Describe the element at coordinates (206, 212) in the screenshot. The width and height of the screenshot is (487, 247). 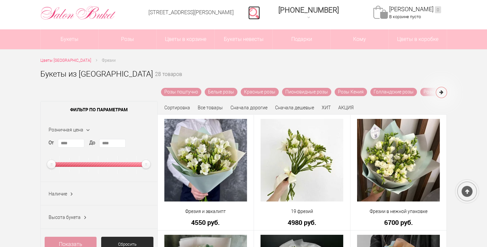
I see `a: Фрезия и эвкалипт` at that location.